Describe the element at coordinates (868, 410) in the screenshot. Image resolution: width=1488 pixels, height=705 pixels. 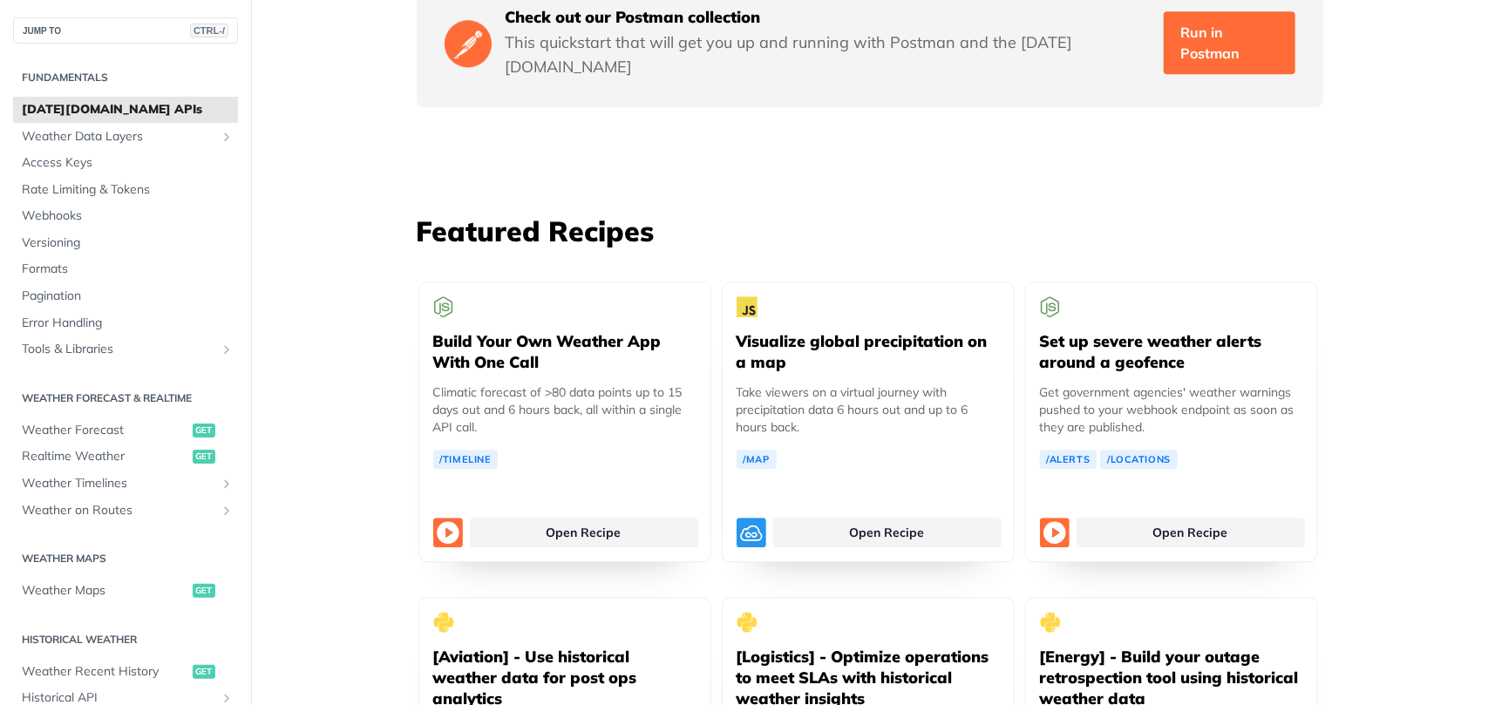
I see `p: Take viewers on a virtual journey with precipitation data 6 hours out and up to 6 hours back.` at that location.